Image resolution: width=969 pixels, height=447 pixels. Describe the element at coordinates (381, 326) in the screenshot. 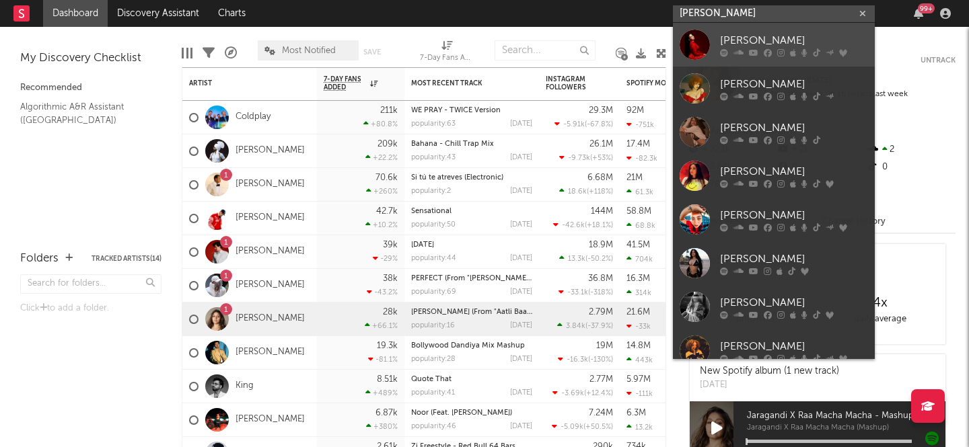

I see `div: +66.1 %` at that location.